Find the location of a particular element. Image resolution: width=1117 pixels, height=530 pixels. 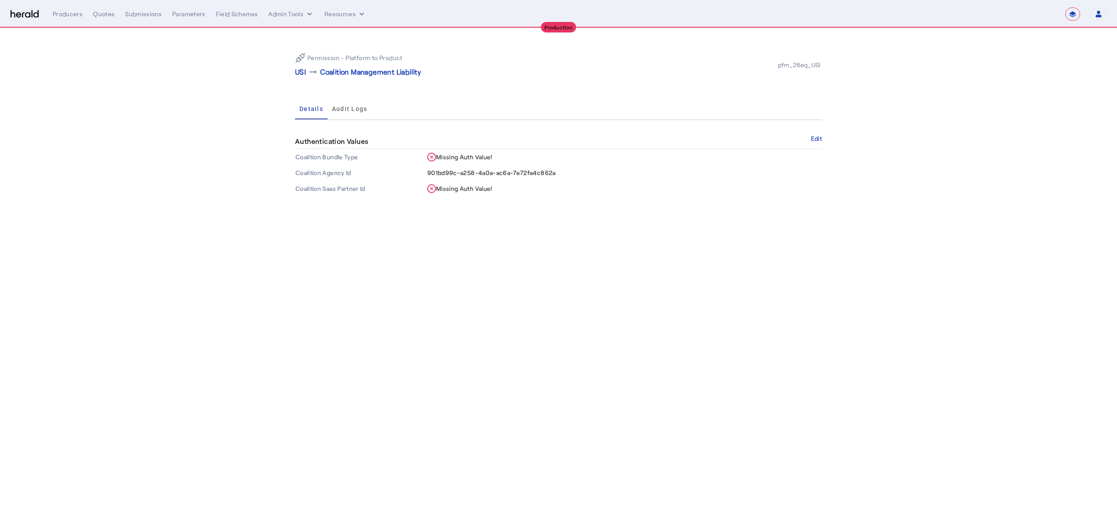

span: 901bd99c-a258-4a0a-ac6a-7e72fa4c862a is located at coordinates (491, 173).